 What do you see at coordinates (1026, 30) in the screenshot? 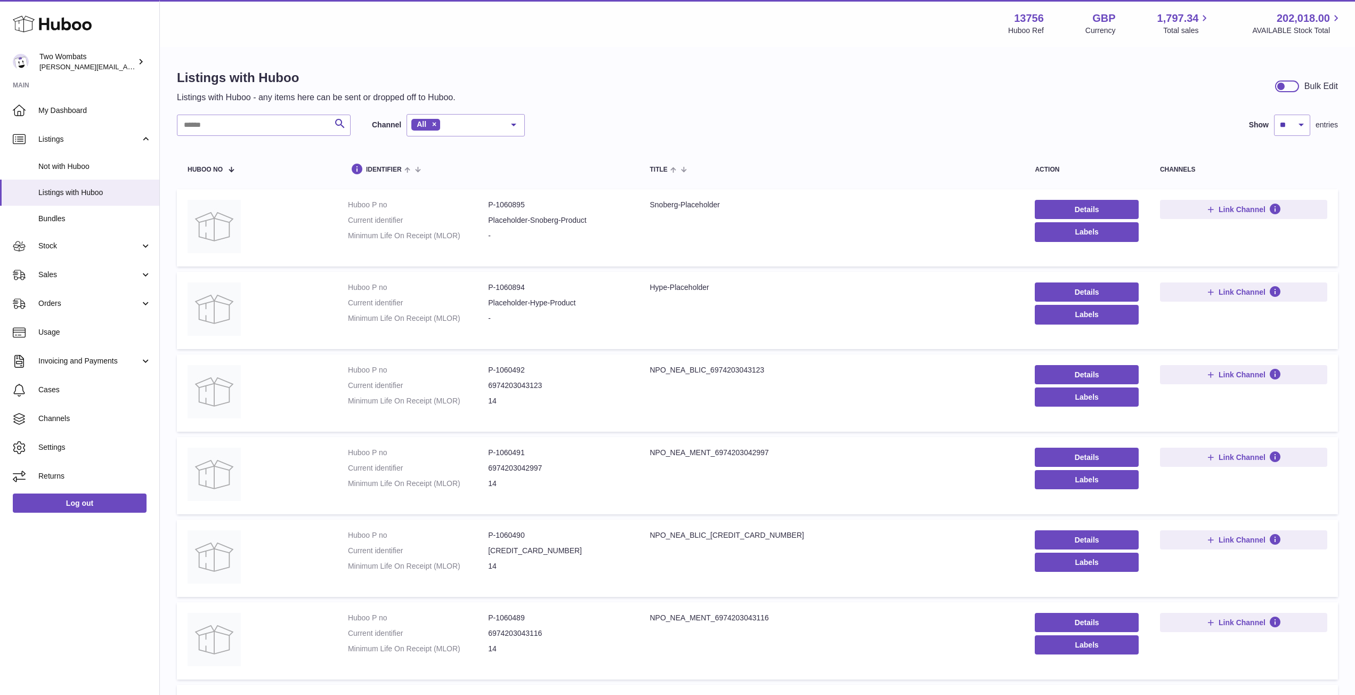
I see `div: Huboo Ref` at bounding box center [1026, 30].